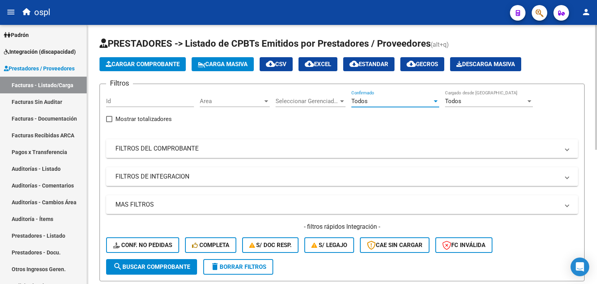 Image resolution: width=597 pixels, height=284 pixels. What do you see at coordinates (337, 176) in the screenshot?
I see `mat-panel-title: FILTROS DE INTEGRACION` at bounding box center [337, 176].